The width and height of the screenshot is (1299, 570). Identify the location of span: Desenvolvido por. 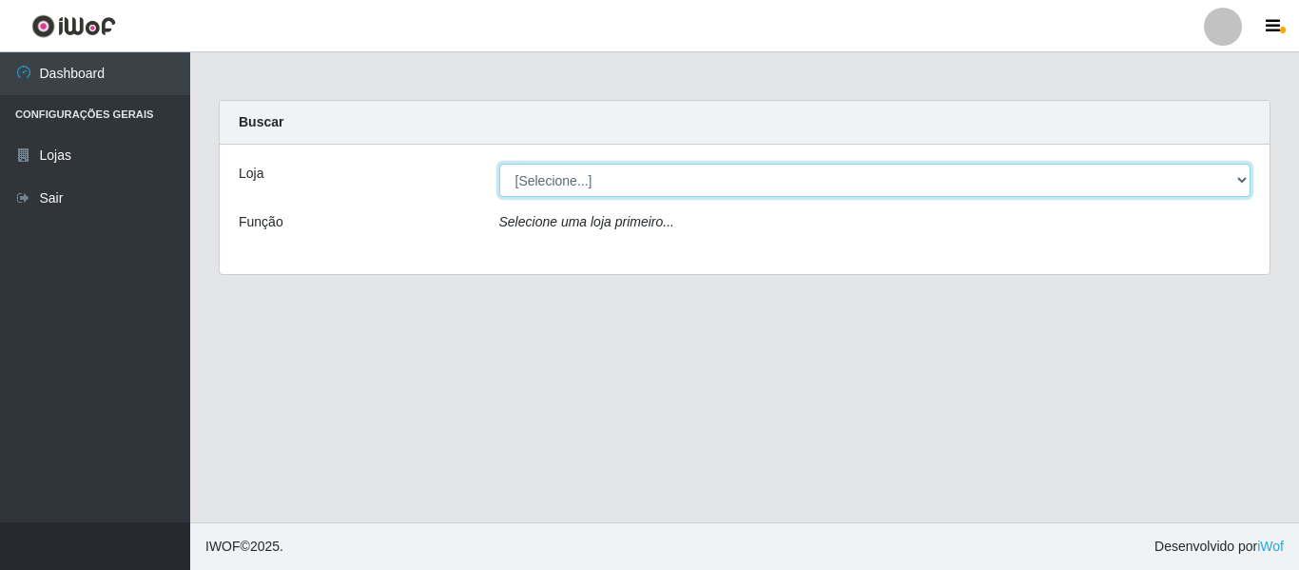
(1220, 546).